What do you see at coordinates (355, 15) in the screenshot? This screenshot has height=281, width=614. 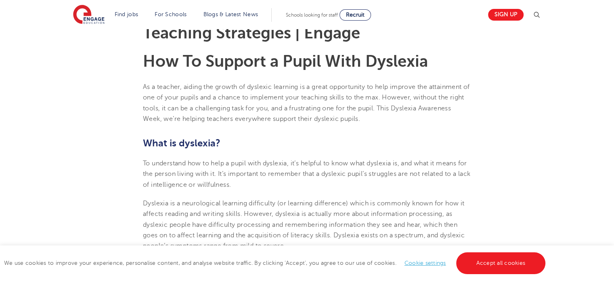 I see `a: Recruit` at bounding box center [355, 15].